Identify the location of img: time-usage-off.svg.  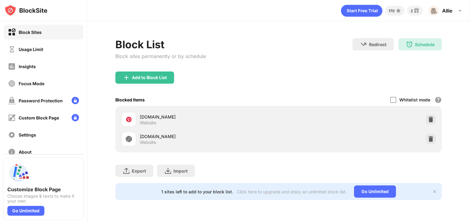
(12, 49).